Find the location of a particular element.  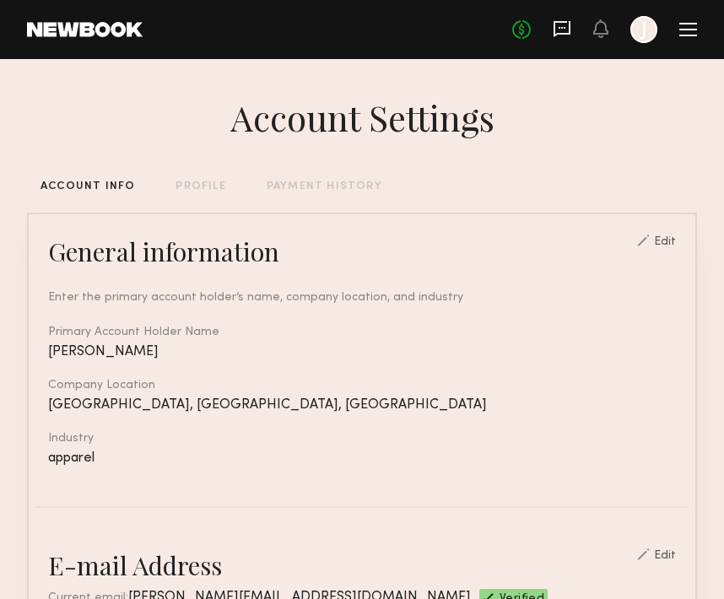

div: ACCOUNT INFO is located at coordinates (88, 187).